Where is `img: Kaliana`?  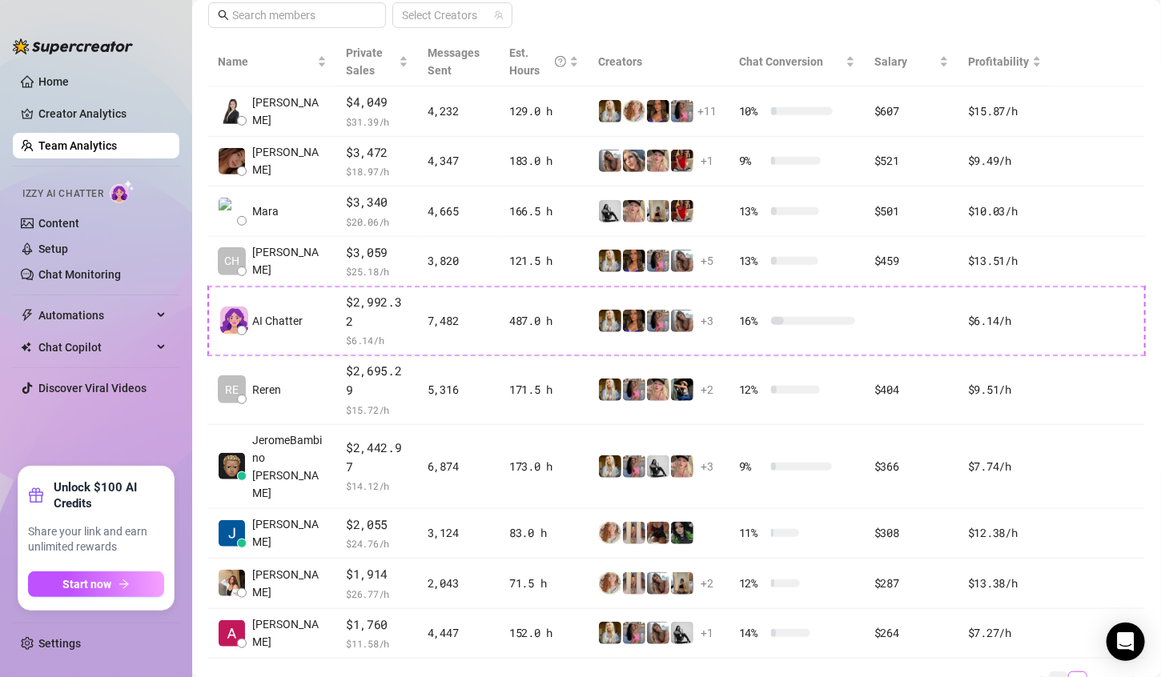 img: Kaliana is located at coordinates (682, 390).